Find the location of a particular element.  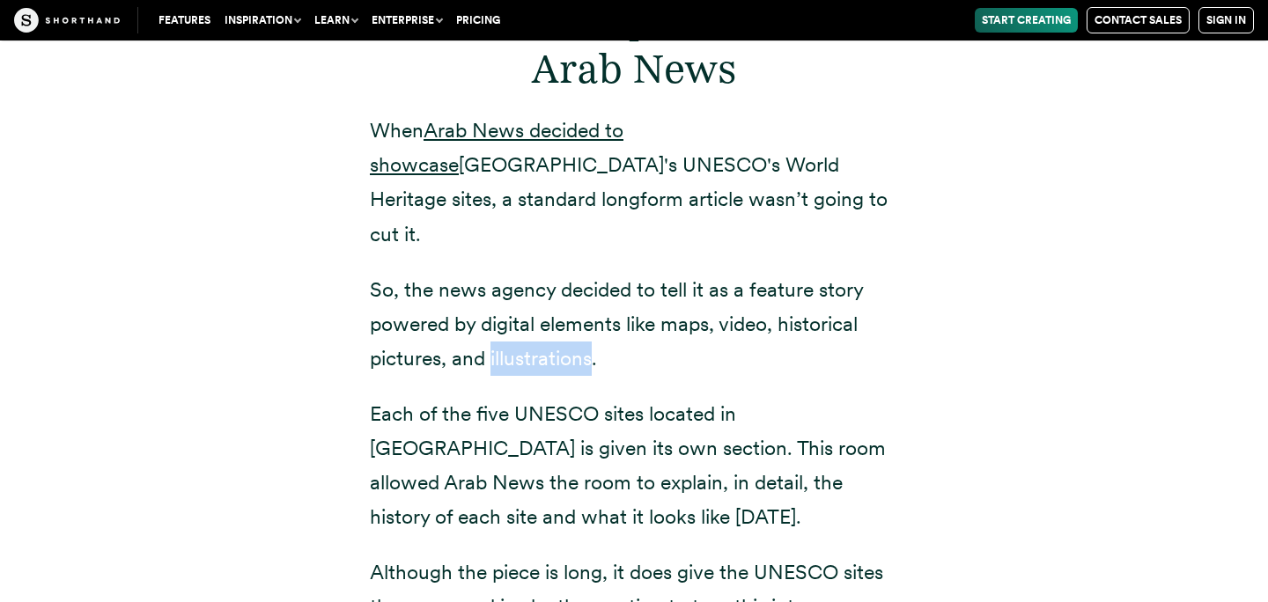

button: Enterprise is located at coordinates (407, 20).